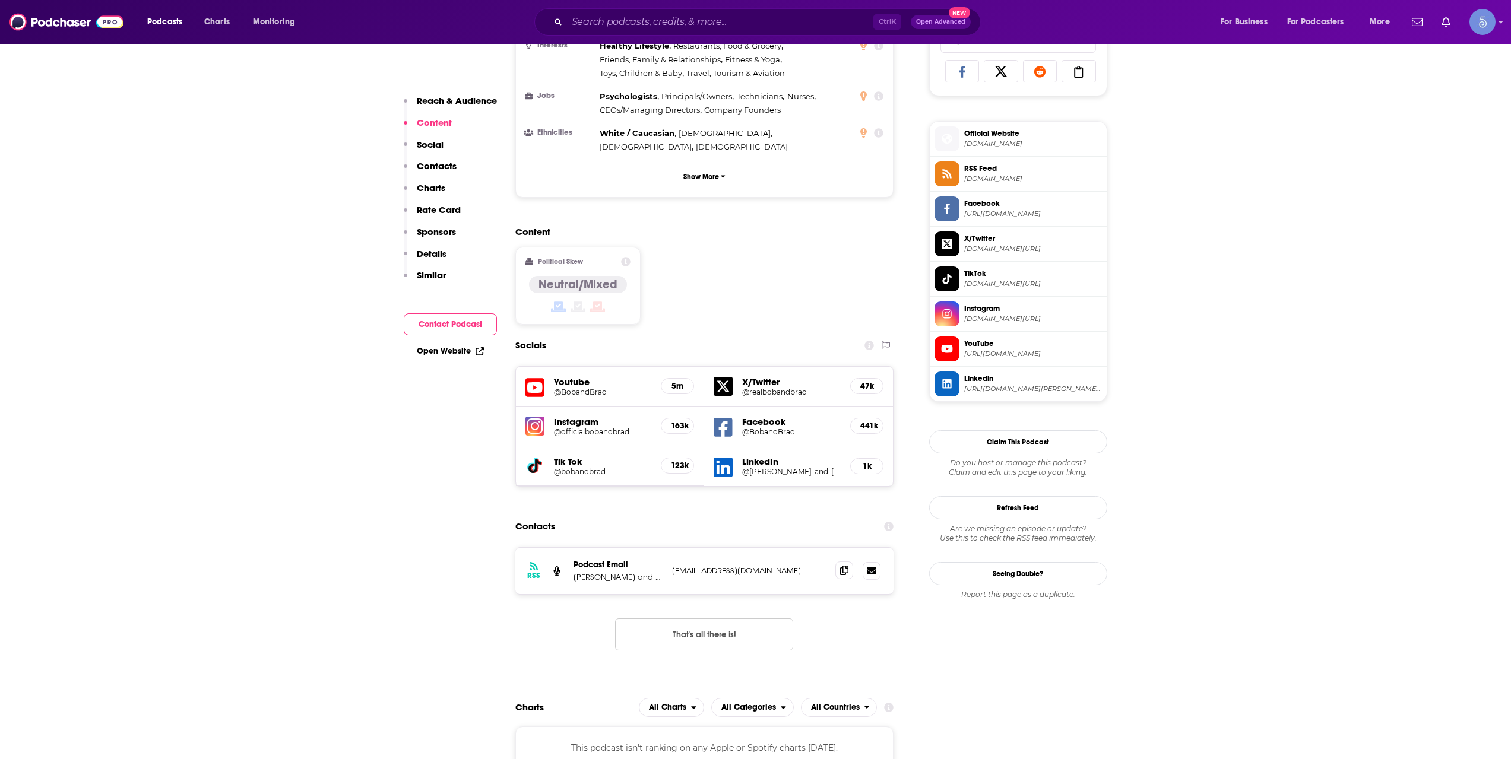  Describe the element at coordinates (701, 177) in the screenshot. I see `p: Show More` at that location.